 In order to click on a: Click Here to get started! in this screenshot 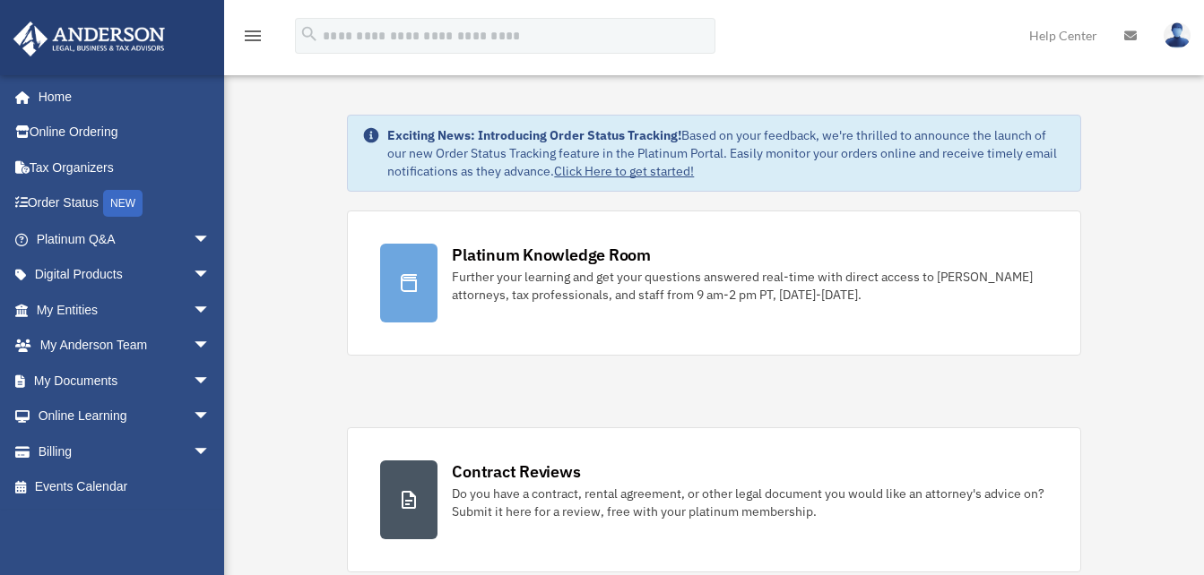, I will do `click(624, 171)`.